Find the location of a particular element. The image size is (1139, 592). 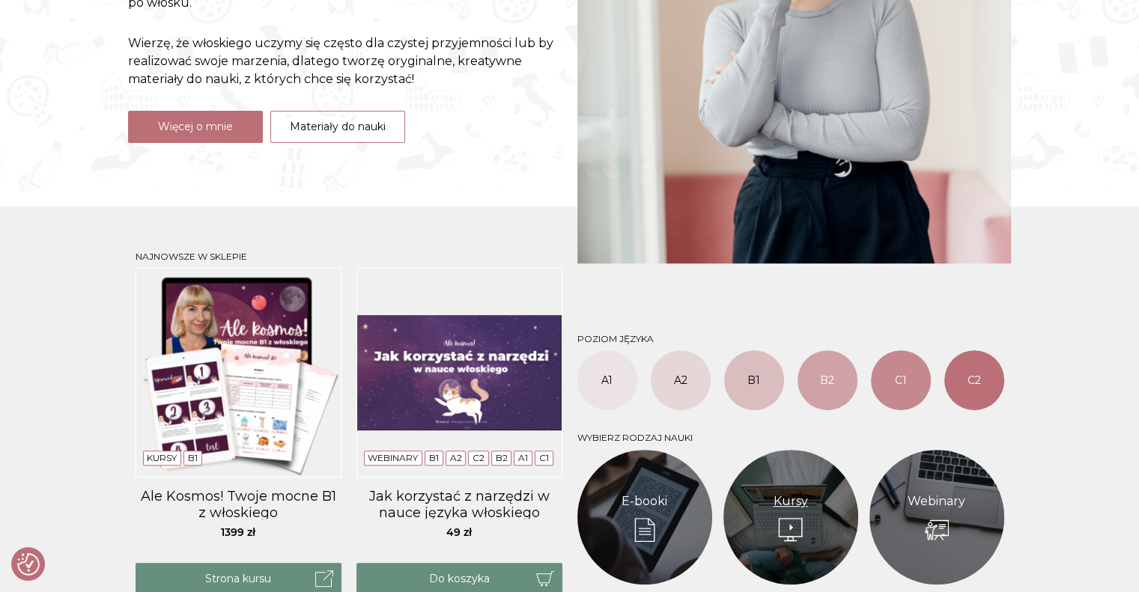

h3: Najnowsze w sklepie is located at coordinates (349, 257).